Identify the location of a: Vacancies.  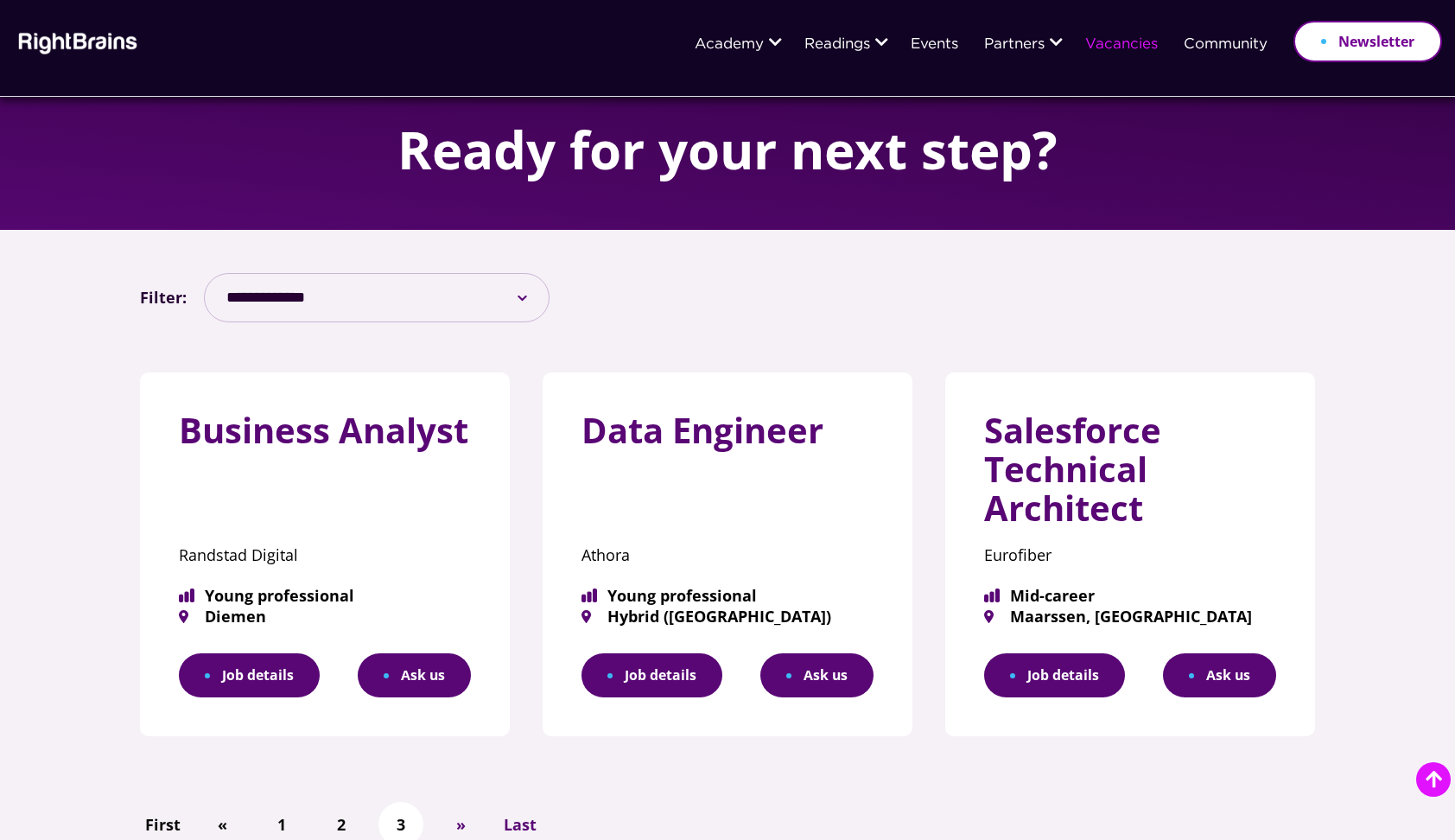
(1122, 45).